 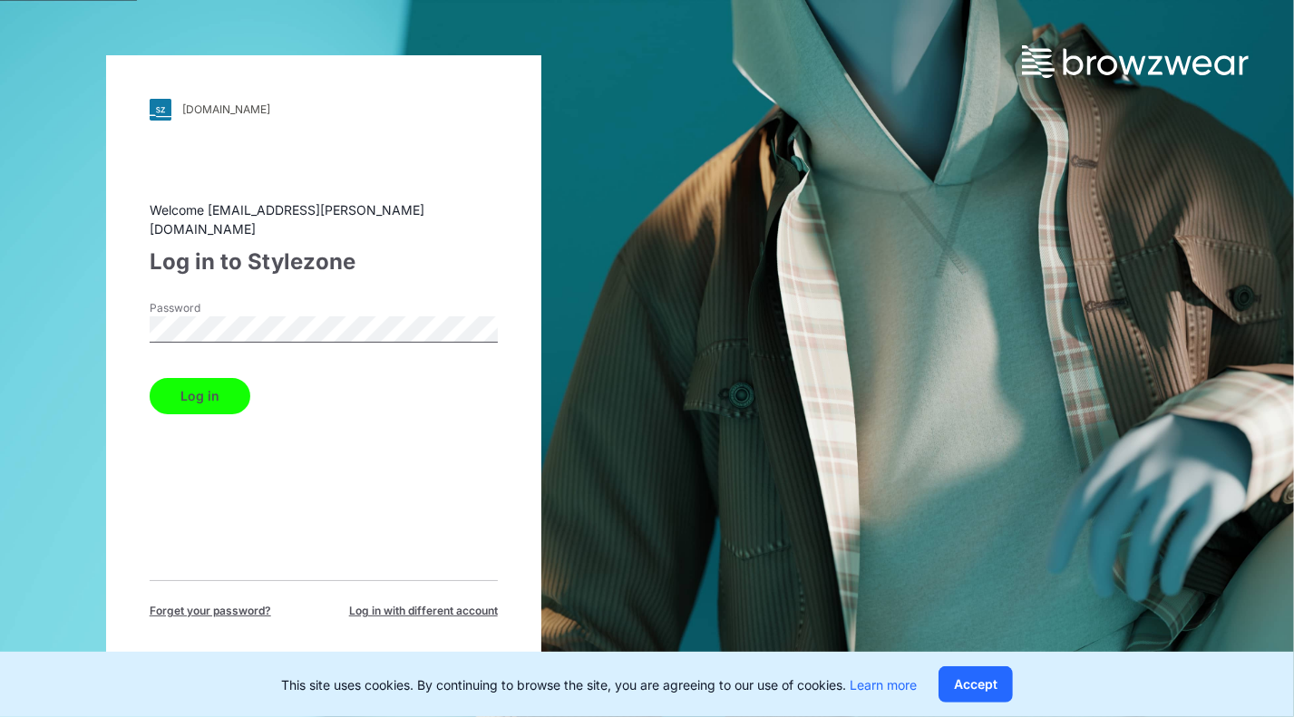 What do you see at coordinates (213, 308) in the screenshot?
I see `label: Password` at bounding box center [213, 308].